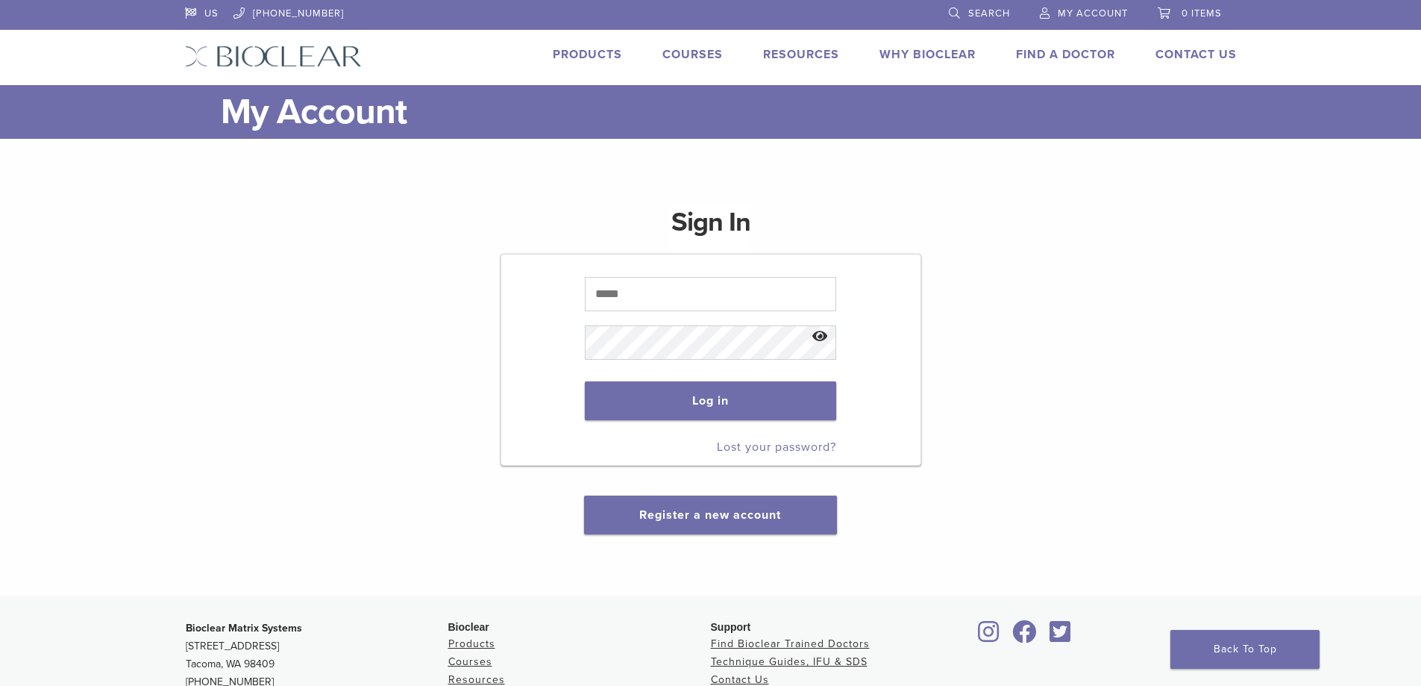 This screenshot has width=1421, height=686. Describe the element at coordinates (731, 627) in the screenshot. I see `span: Support` at that location.